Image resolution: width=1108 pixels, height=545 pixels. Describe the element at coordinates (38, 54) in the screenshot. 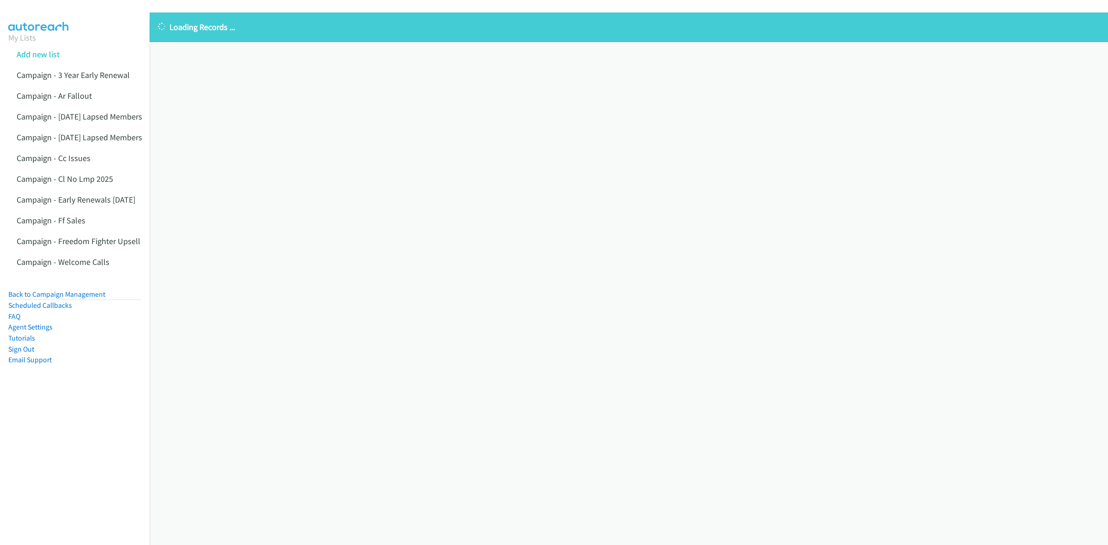

I see `a: Add new list` at that location.